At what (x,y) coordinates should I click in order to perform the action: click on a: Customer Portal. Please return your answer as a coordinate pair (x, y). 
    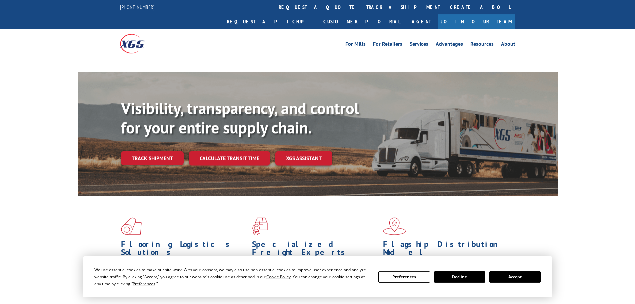
    Looking at the image, I should click on (362, 21).